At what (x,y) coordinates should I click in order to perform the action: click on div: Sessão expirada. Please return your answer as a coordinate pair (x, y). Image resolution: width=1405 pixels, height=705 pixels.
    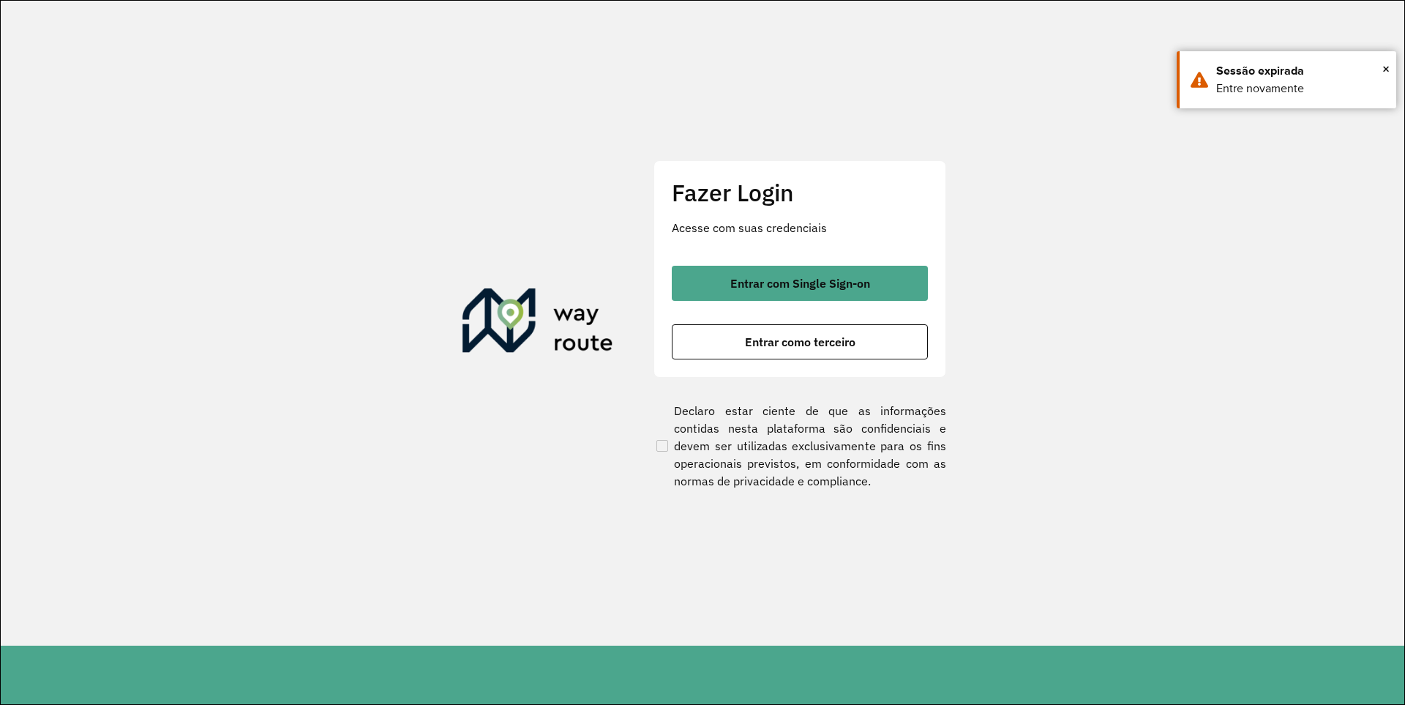
    Looking at the image, I should click on (1301, 71).